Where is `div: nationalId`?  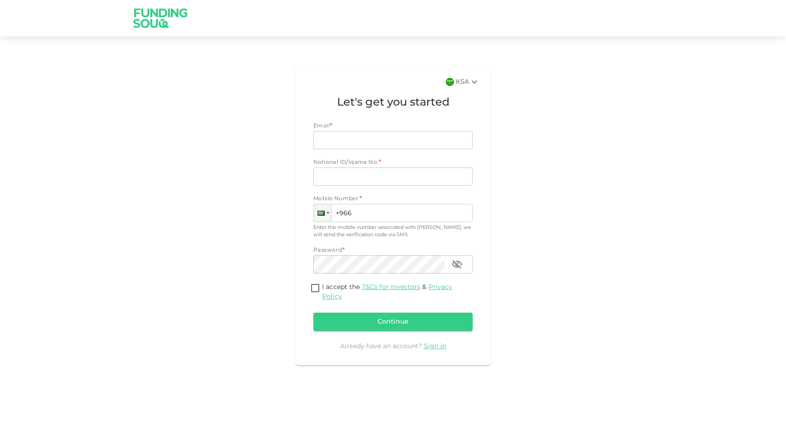 div: nationalId is located at coordinates (393, 176).